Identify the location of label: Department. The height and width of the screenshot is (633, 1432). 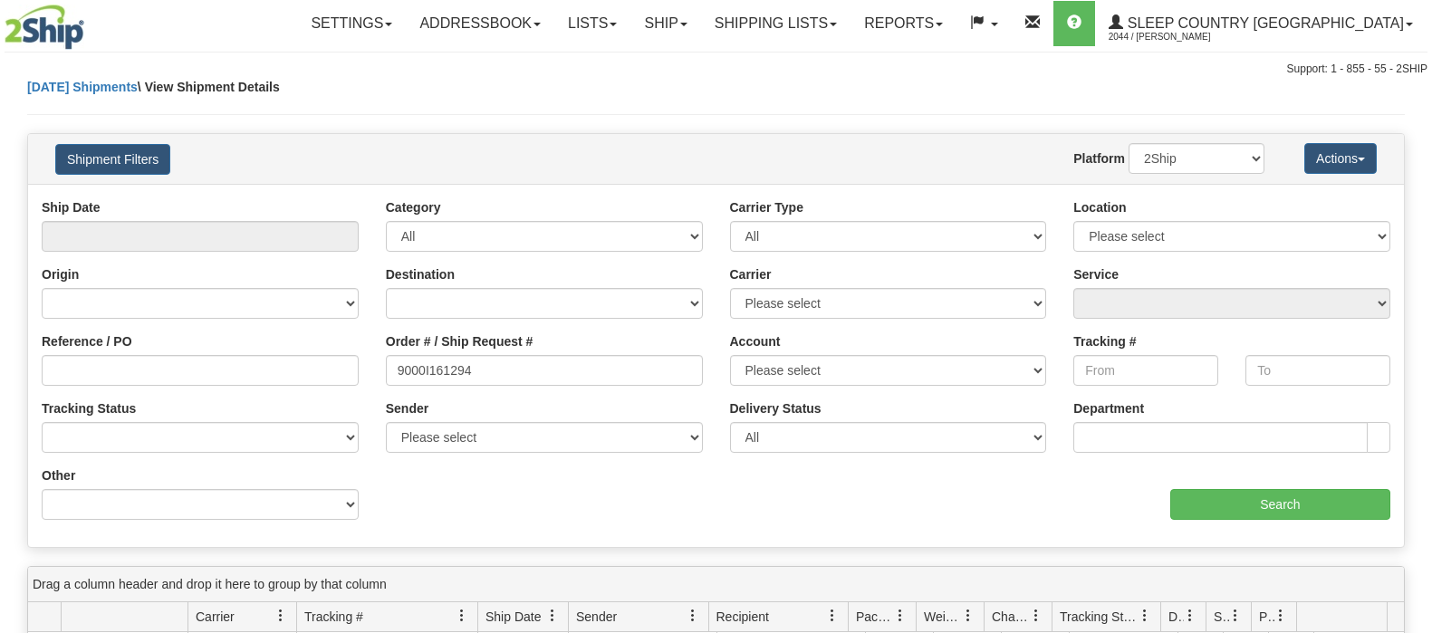
(1108, 408).